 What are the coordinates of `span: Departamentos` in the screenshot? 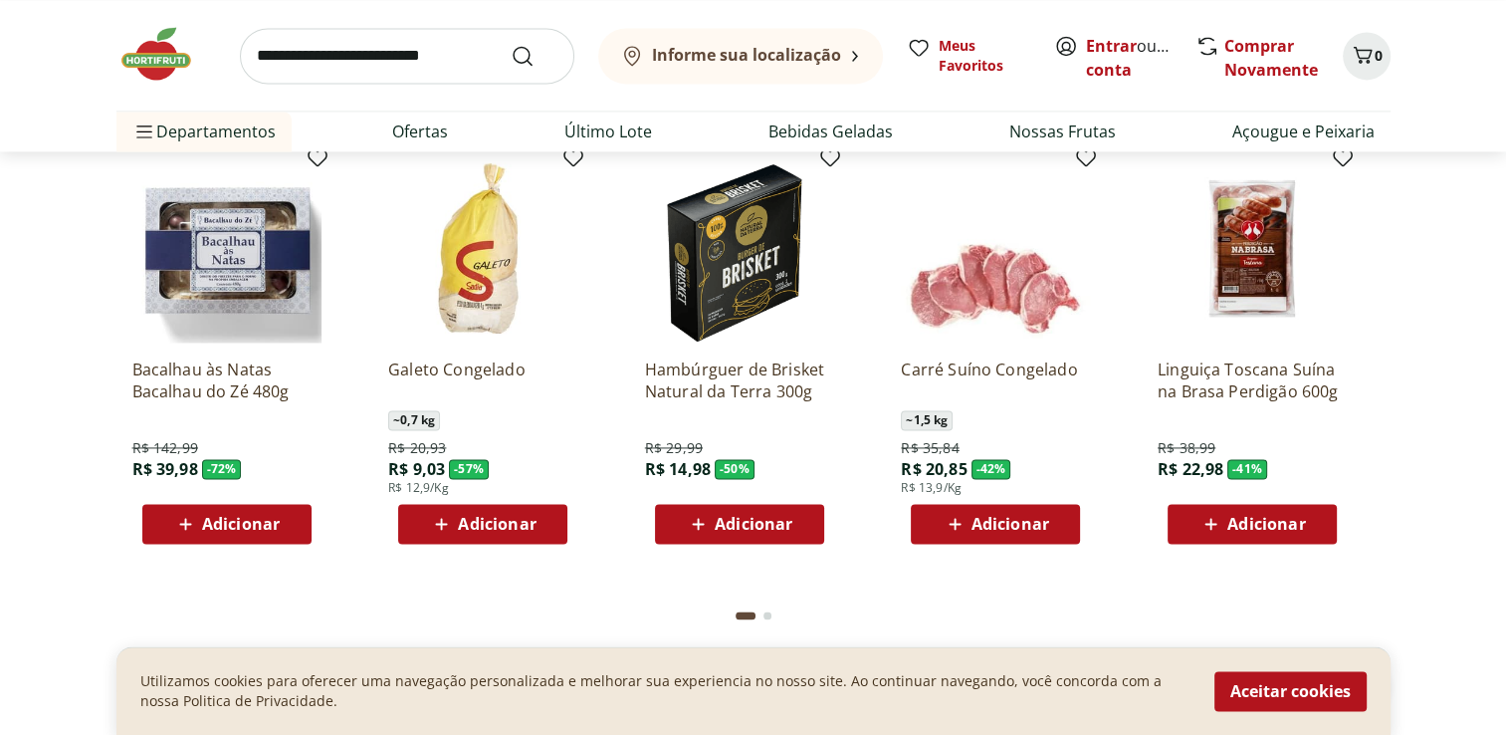 It's located at (204, 131).